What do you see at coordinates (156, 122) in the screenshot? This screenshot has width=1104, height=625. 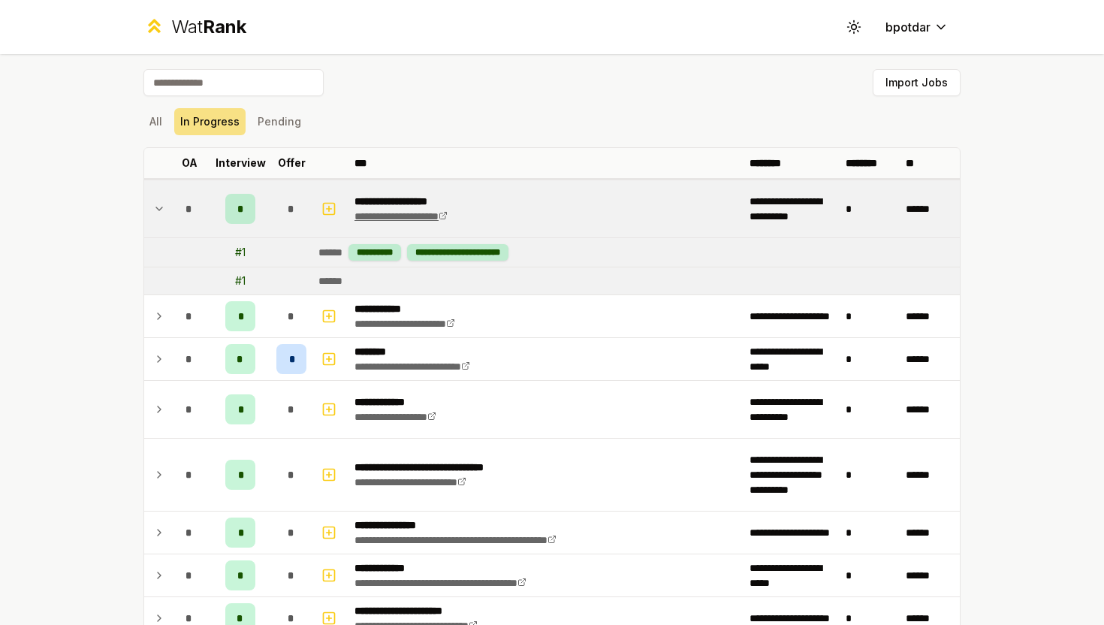 I see `button: All` at bounding box center [156, 122].